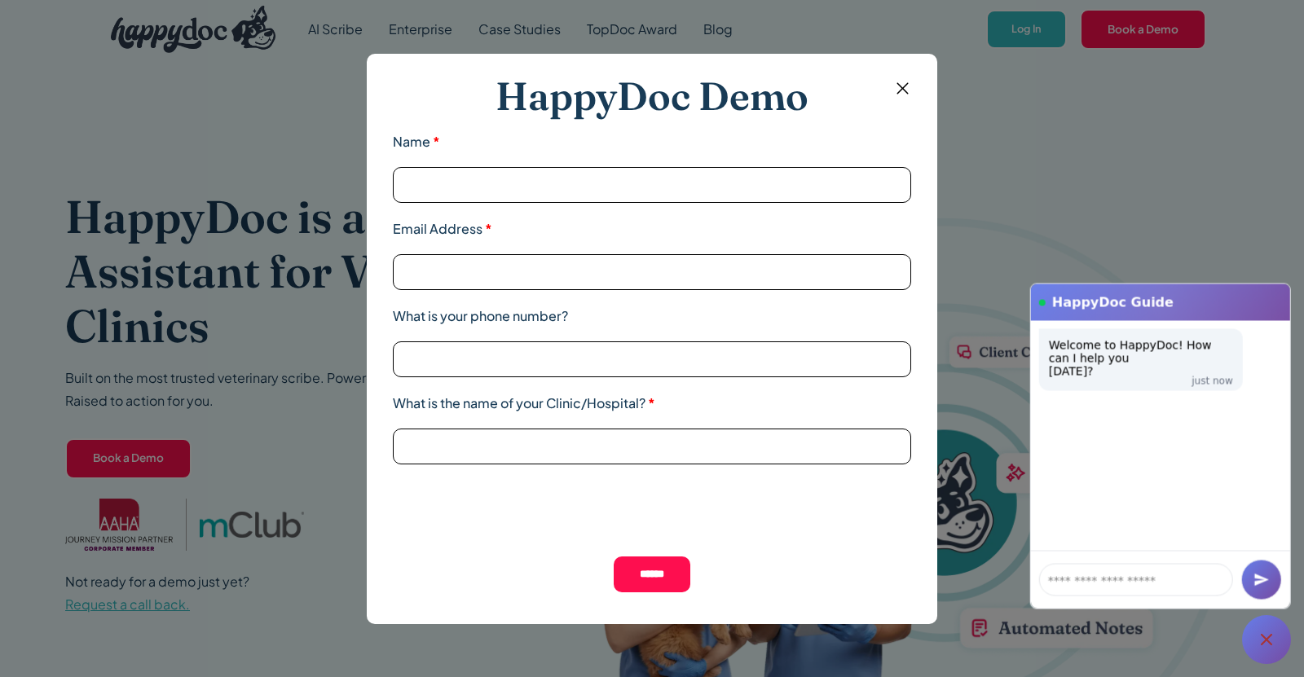  What do you see at coordinates (652, 229) in the screenshot?
I see `label: Email Address` at bounding box center [652, 229].